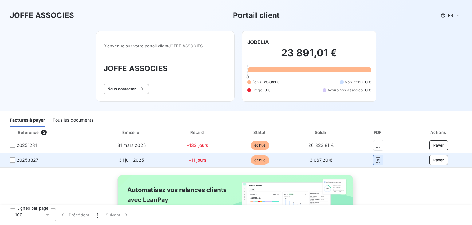  I want to click on span: 20 823,81 €, so click(321, 145).